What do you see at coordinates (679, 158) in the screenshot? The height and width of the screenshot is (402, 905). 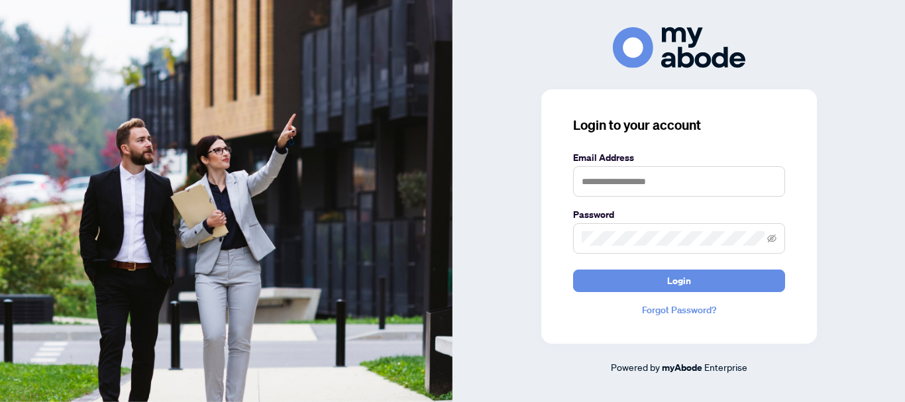 I see `label: Email Address` at bounding box center [679, 158].